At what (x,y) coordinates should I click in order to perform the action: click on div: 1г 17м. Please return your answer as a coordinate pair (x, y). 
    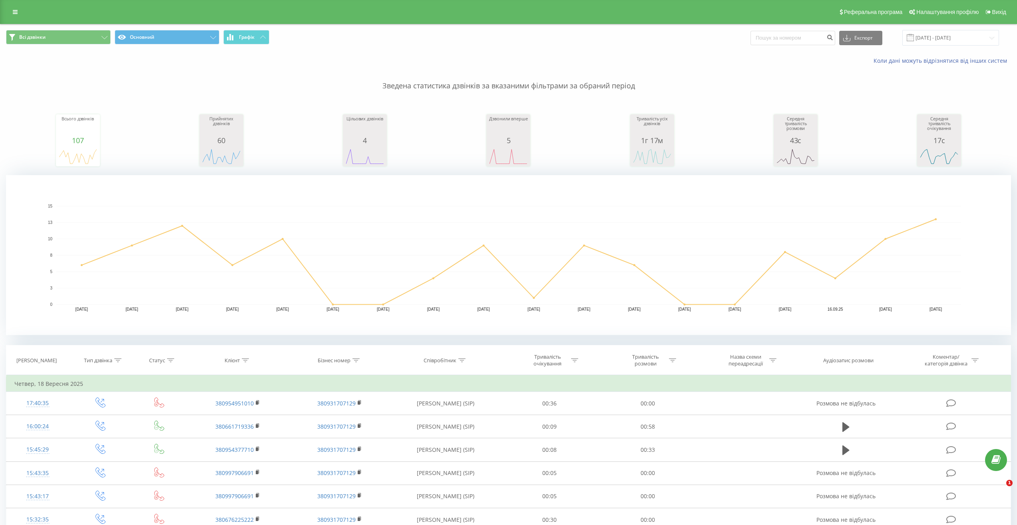
    Looking at the image, I should click on (652, 140).